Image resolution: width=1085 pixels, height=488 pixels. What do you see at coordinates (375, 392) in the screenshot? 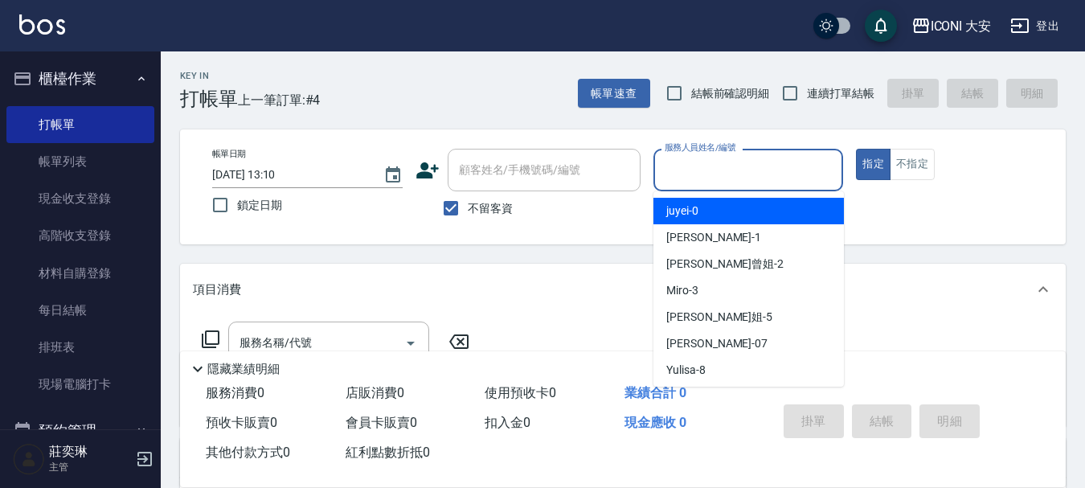
I see `span: 店販消費 0` at bounding box center [375, 392].